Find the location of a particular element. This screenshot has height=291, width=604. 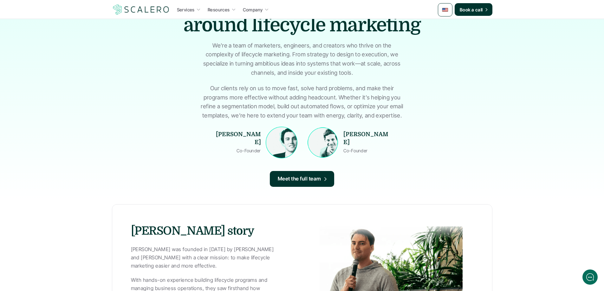

p: We’re a team of marketers, engineers, and creators who thrive on the complexity of lifecycle mark... is located at coordinates (302, 59).